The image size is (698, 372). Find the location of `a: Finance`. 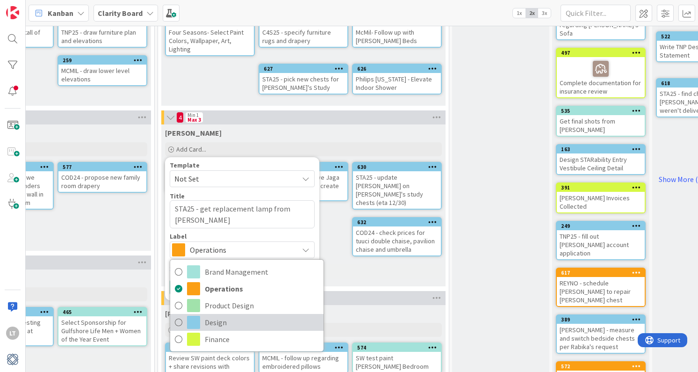

a: Finance is located at coordinates (247, 339).